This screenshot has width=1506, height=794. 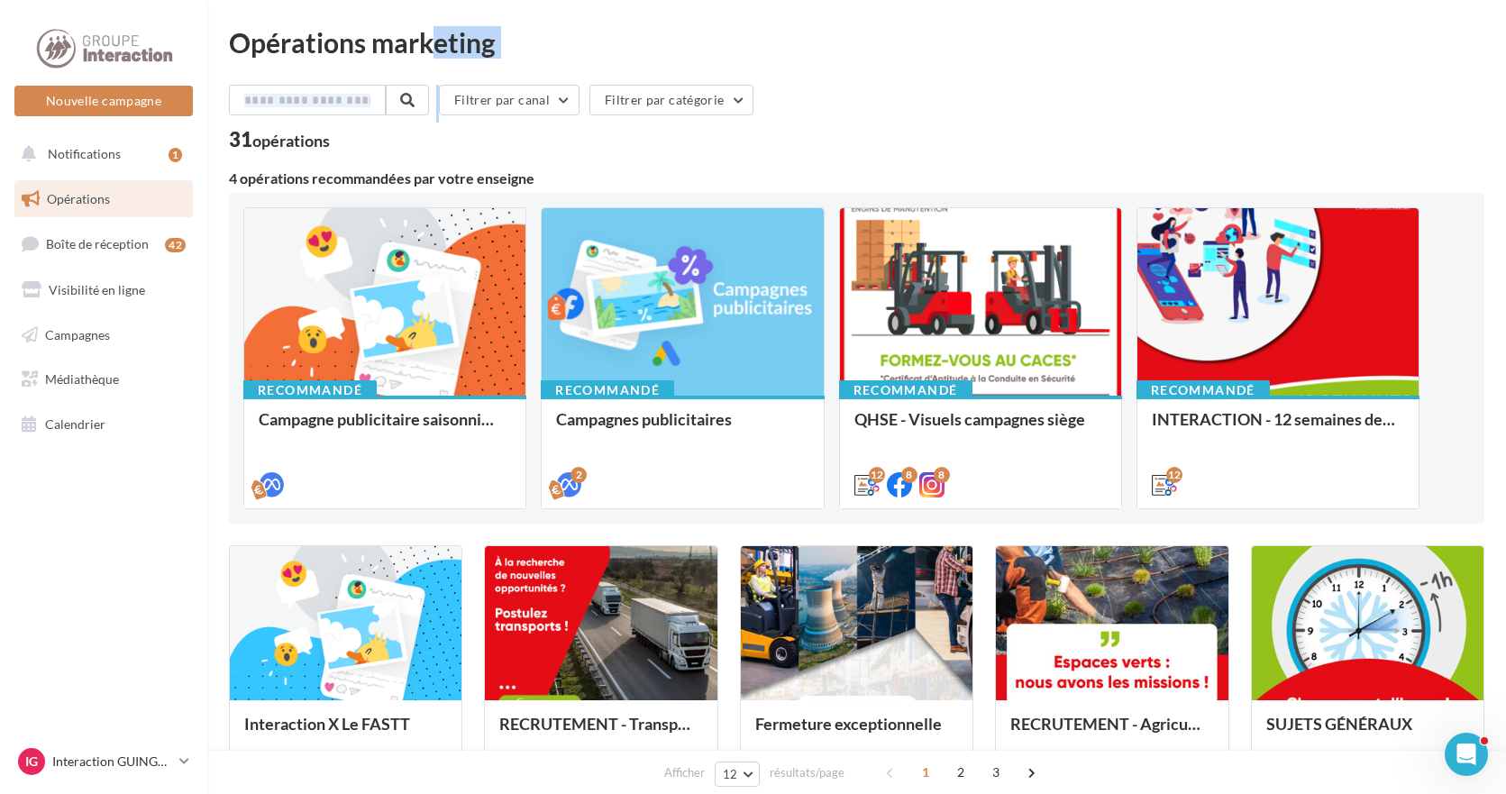 I want to click on div: QHSE - Visuels campagnes siège, so click(x=981, y=428).